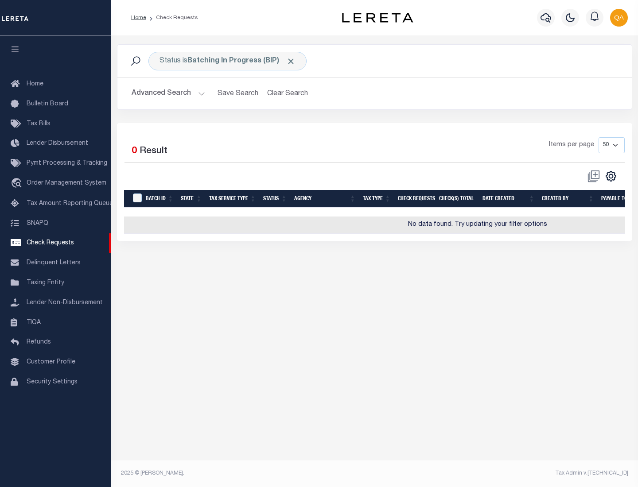  What do you see at coordinates (51, 362) in the screenshot?
I see `span: Customer Profile` at bounding box center [51, 362].